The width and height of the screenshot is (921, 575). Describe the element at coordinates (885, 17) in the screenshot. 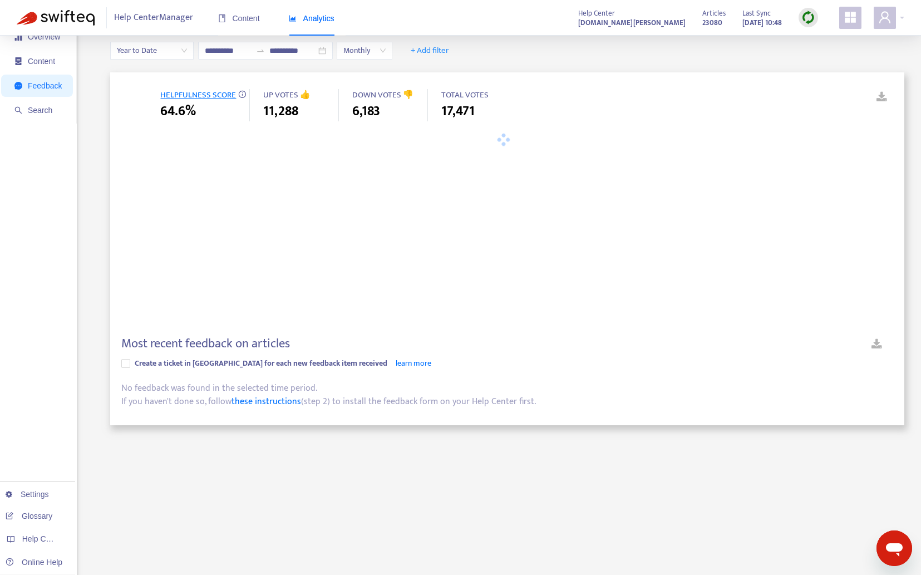

I see `span: user` at that location.